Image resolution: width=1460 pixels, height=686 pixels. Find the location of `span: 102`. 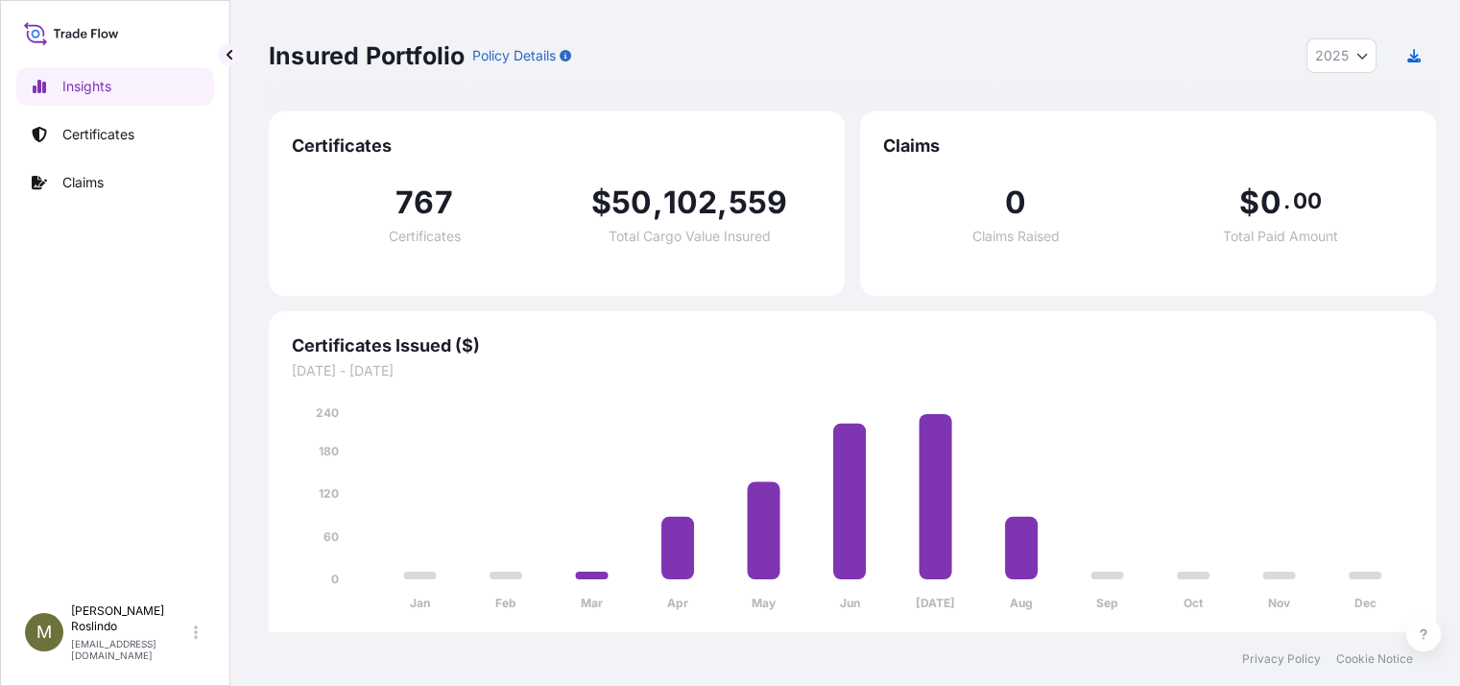

span: 102 is located at coordinates (690, 203).